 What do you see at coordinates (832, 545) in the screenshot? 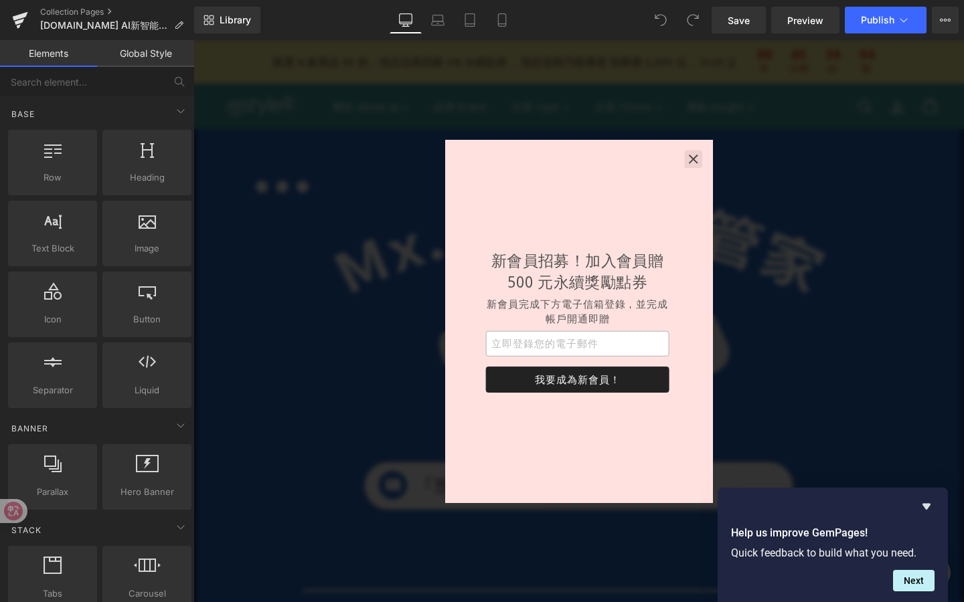
I see `div: Help us improve GemPages!` at bounding box center [832, 545].